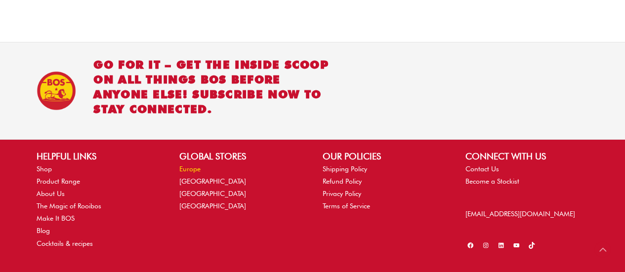 The height and width of the screenshot is (272, 625). What do you see at coordinates (384, 188) in the screenshot?
I see `nav: OUR POLICIES` at bounding box center [384, 188].